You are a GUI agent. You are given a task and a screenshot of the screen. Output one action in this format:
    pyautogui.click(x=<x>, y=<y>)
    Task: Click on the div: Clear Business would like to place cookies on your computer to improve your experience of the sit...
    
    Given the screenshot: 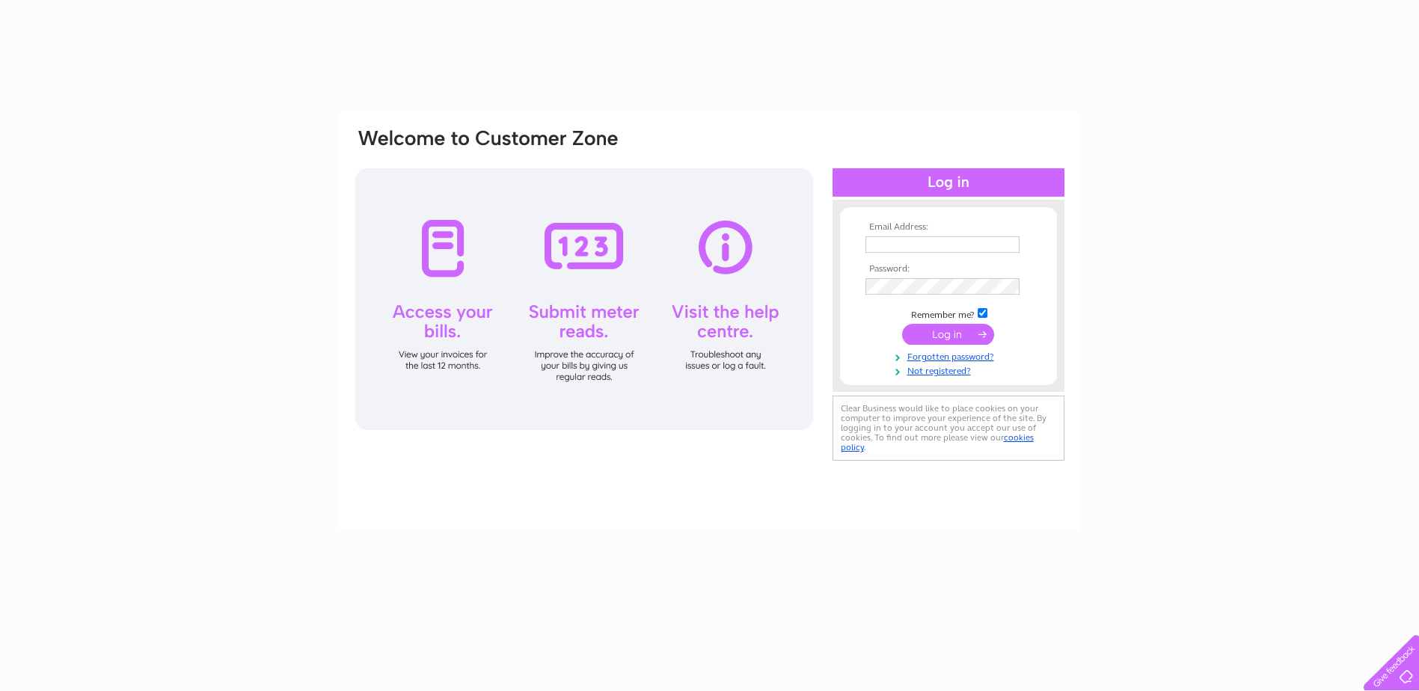 What is the action you would take?
    pyautogui.click(x=948, y=428)
    